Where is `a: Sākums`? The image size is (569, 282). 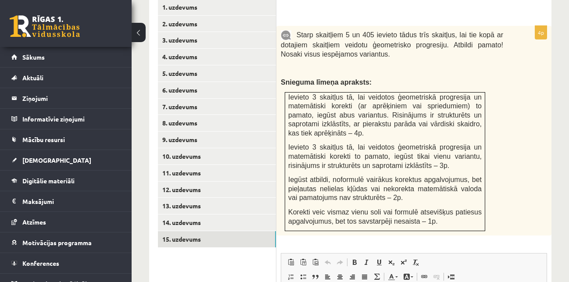
a: Sākums is located at coordinates (66, 57).